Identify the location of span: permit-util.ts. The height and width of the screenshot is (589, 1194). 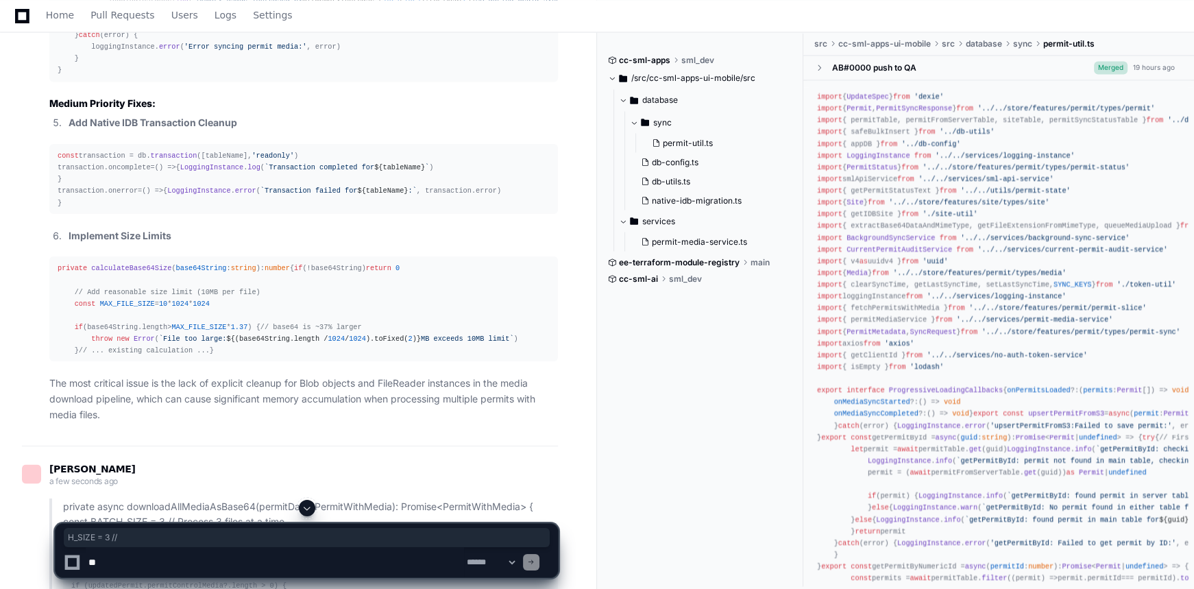
(1068, 44).